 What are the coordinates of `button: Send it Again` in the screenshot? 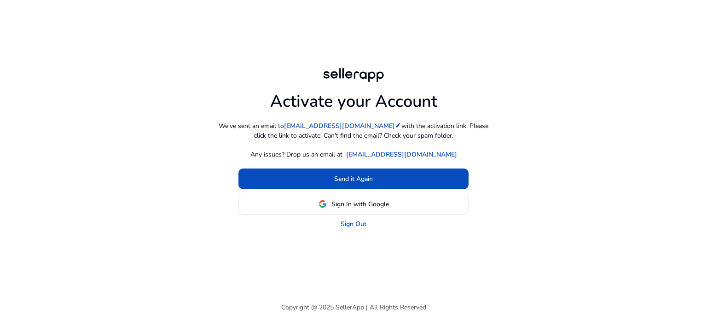 It's located at (353, 179).